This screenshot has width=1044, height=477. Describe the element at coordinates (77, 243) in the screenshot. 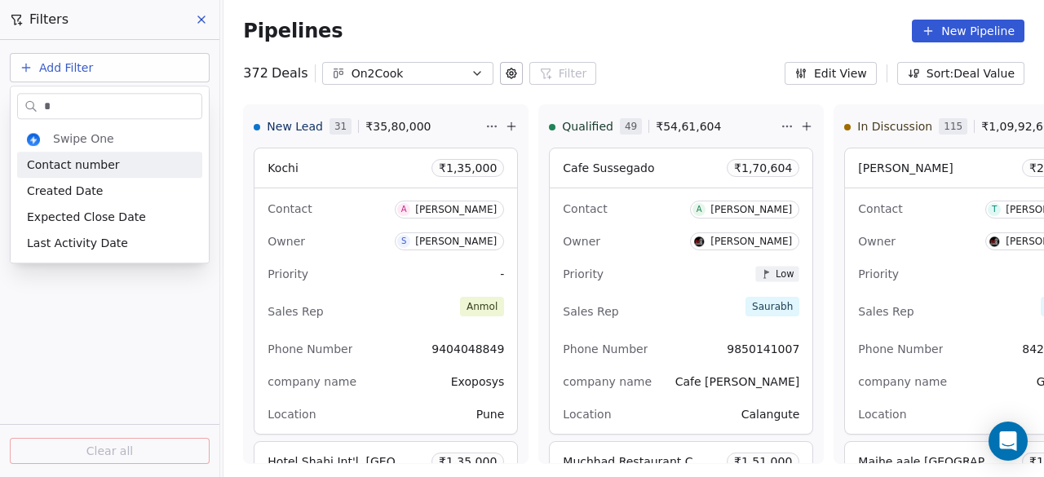

I see `span: Last Activity Date` at that location.